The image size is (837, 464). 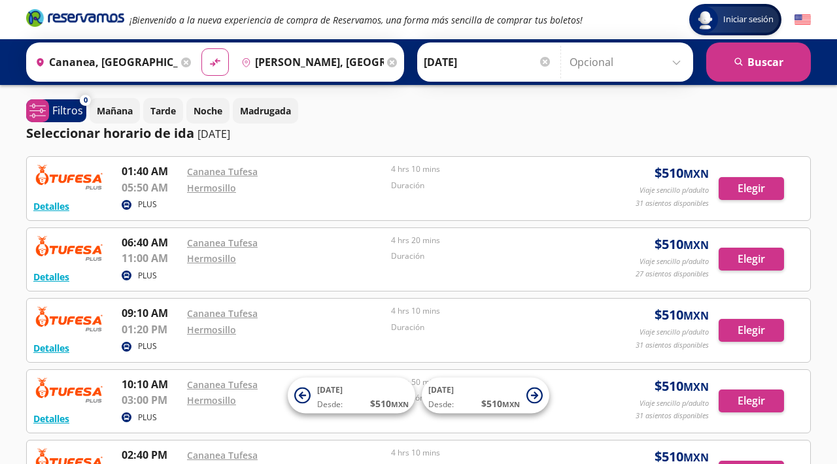 I want to click on input: Elegir Fecha, so click(x=488, y=62).